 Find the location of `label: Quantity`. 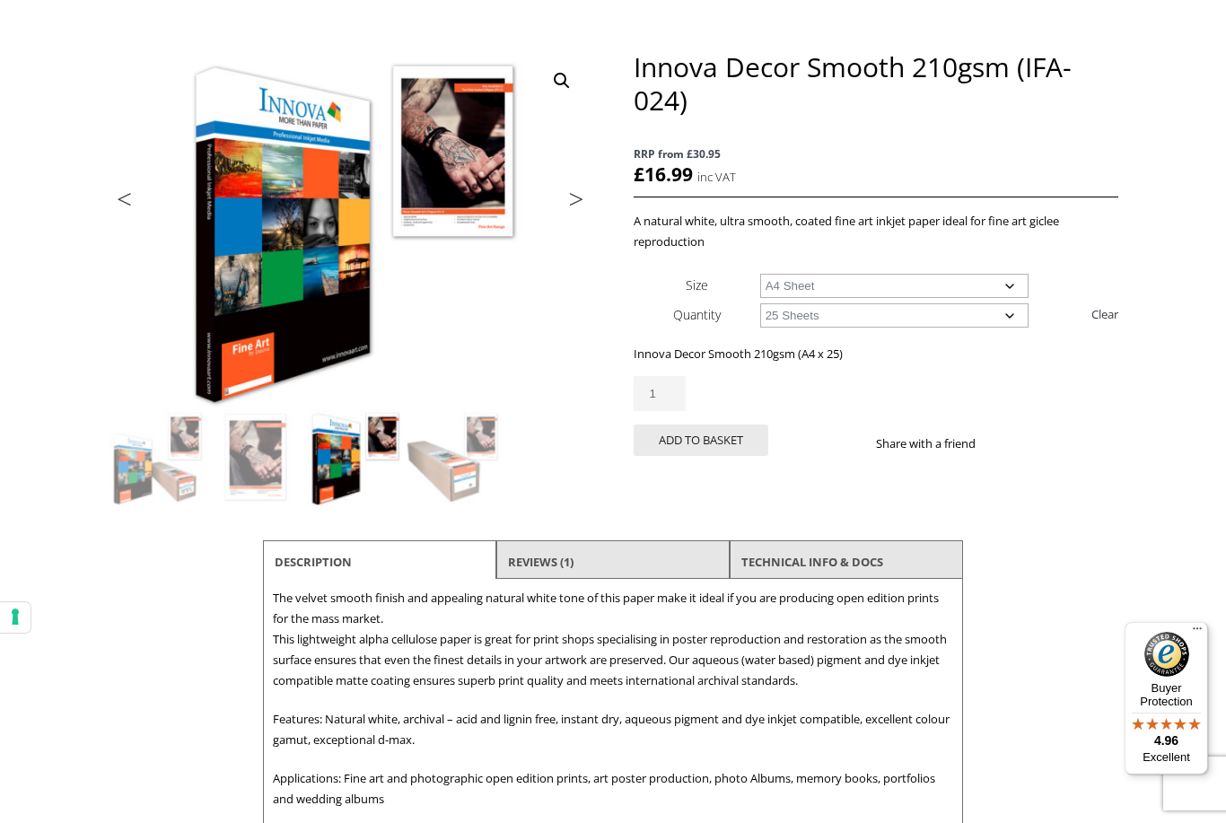

label: Quantity is located at coordinates (697, 314).